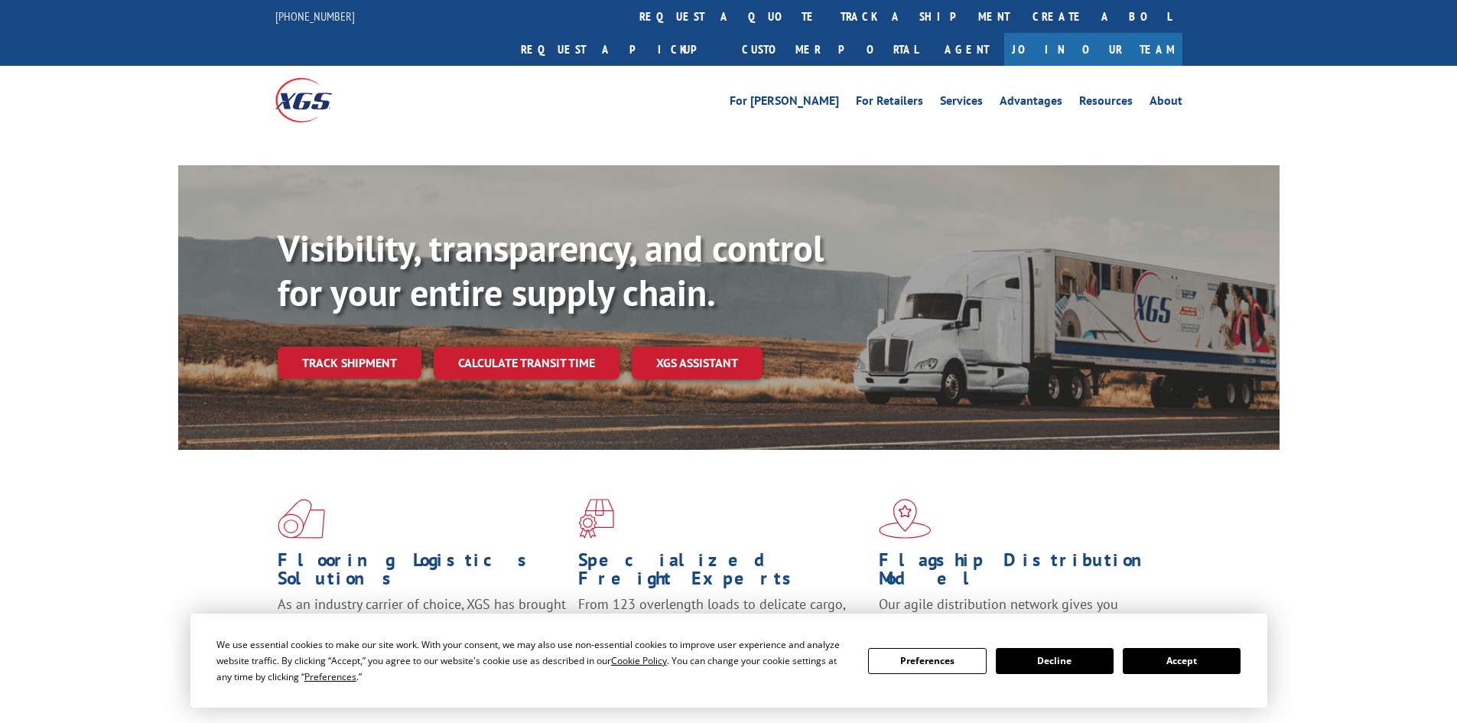  I want to click on a: Request a pickup, so click(620, 49).